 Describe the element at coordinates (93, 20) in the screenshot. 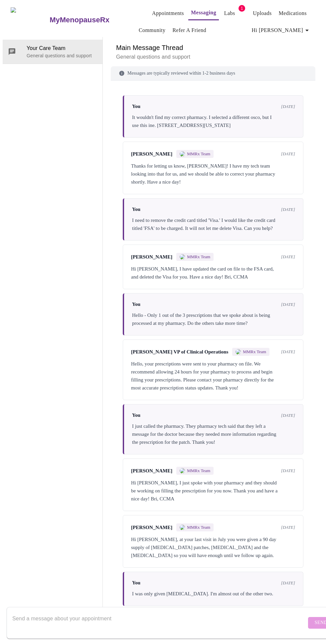

I see `a: MyMenopauseRx` at that location.